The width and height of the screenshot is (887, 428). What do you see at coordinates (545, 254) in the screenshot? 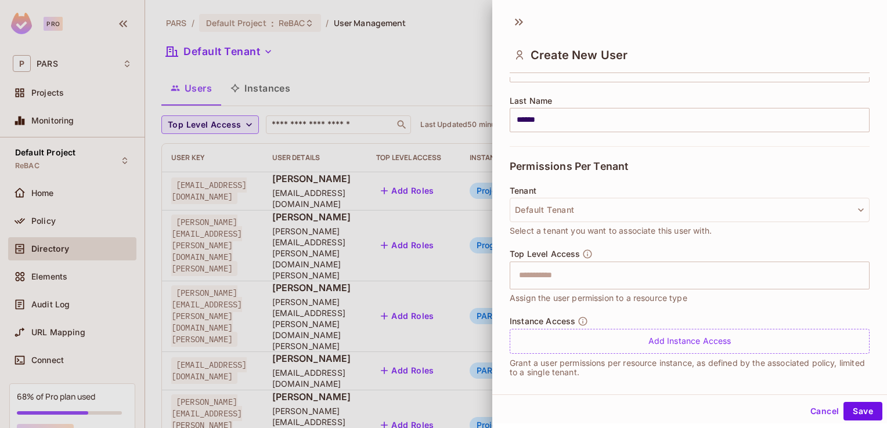
I see `span: Top Level Access` at bounding box center [545, 254].